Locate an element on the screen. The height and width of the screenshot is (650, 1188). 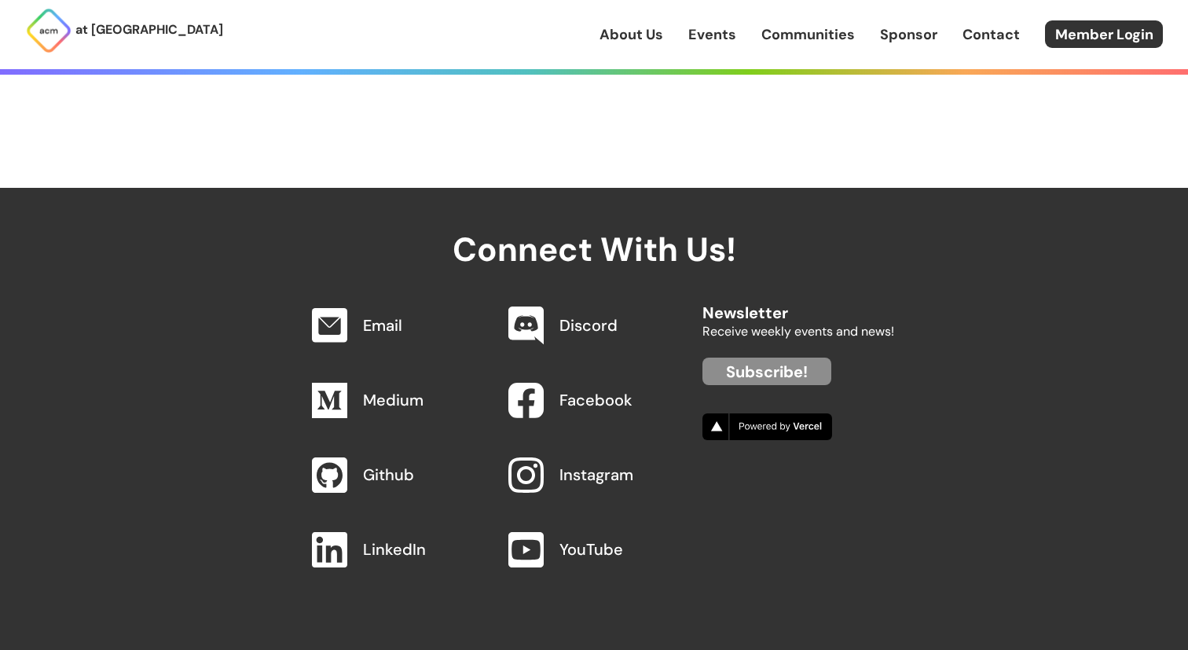
a: Discord is located at coordinates (589, 325).